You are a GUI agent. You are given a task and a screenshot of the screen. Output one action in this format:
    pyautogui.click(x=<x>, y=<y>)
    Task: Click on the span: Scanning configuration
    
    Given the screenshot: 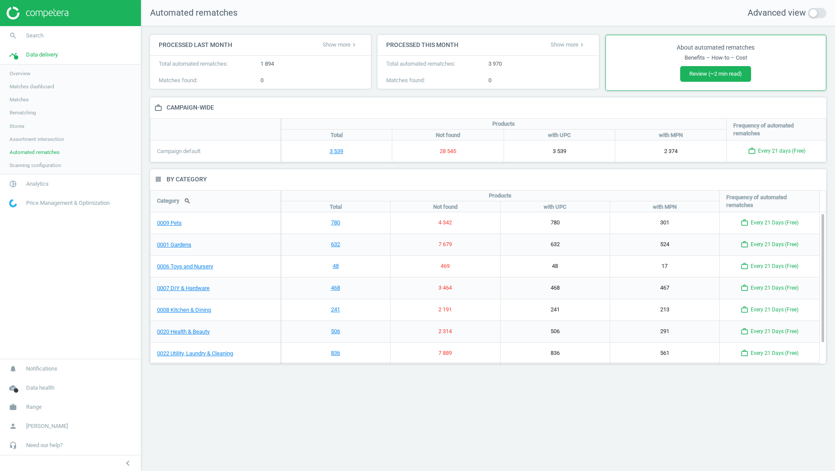 What is the action you would take?
    pyautogui.click(x=35, y=165)
    